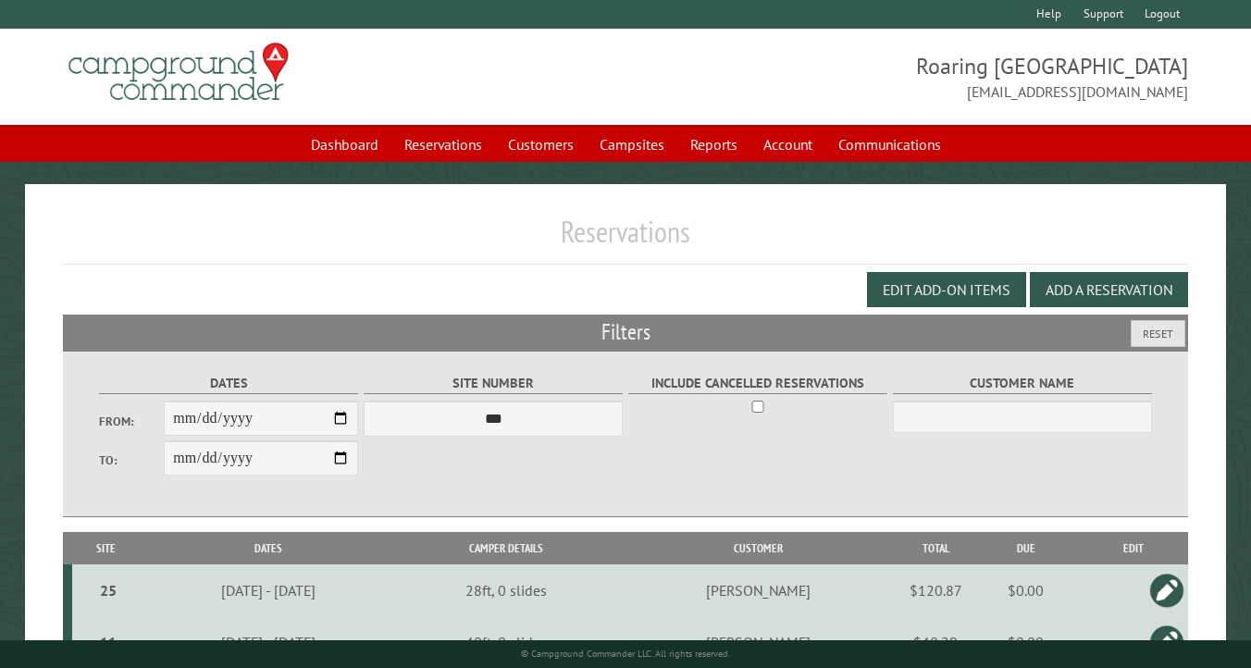 This screenshot has width=1251, height=668. Describe the element at coordinates (1108, 290) in the screenshot. I see `button: Add a Reservation` at that location.